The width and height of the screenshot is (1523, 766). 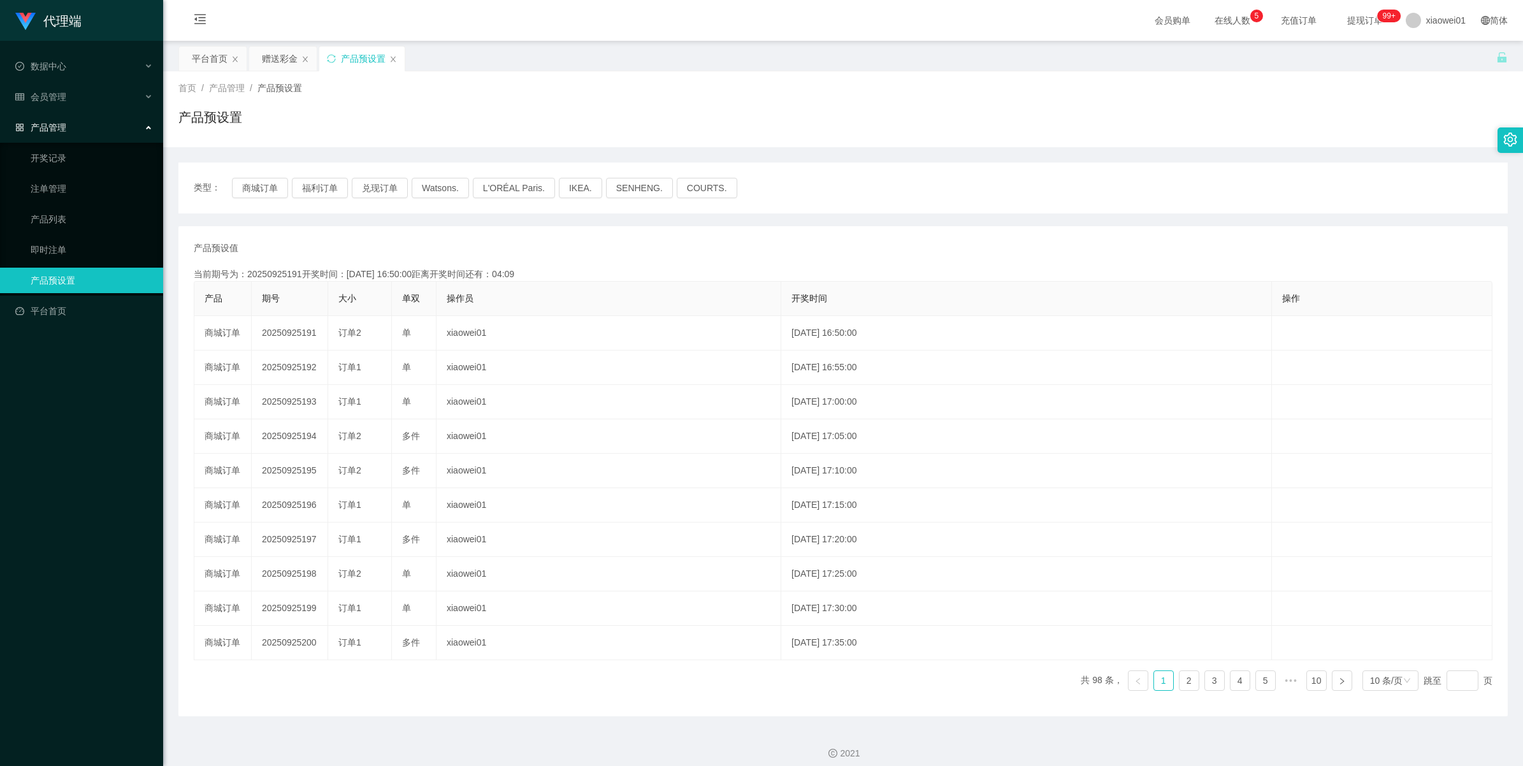 What do you see at coordinates (1510, 140) in the screenshot?
I see `i: 图标: setting` at bounding box center [1510, 140].